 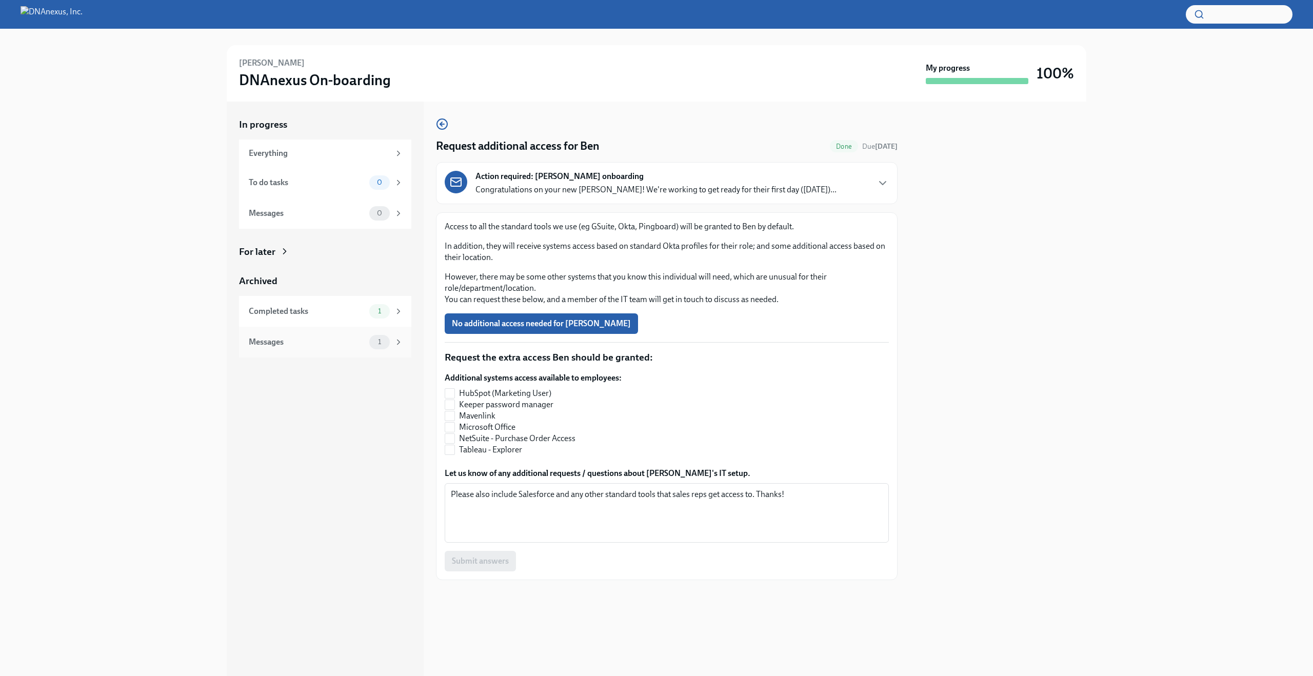 What do you see at coordinates (325, 311) in the screenshot?
I see `a: Completed tasks1` at bounding box center [325, 311].